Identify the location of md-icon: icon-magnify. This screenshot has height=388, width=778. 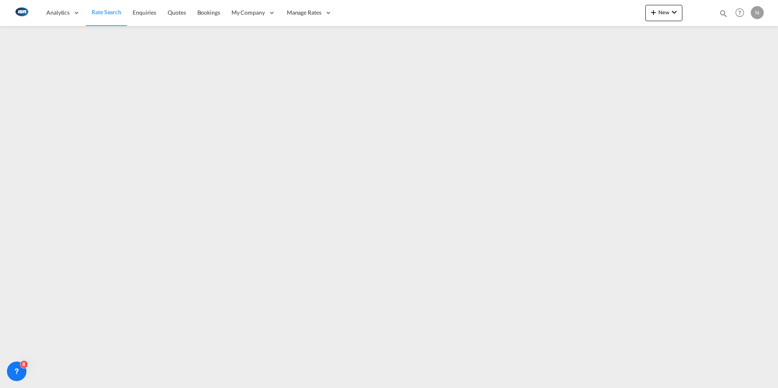
(724, 13).